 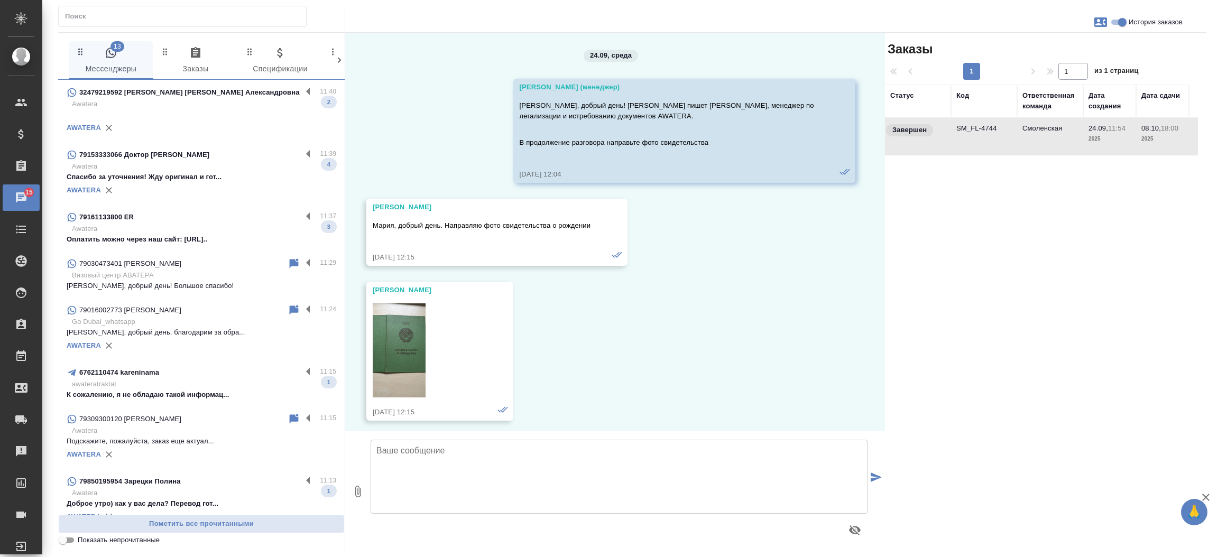 What do you see at coordinates (610, 55) in the screenshot?
I see `p: 24.09, среда` at bounding box center [610, 55].